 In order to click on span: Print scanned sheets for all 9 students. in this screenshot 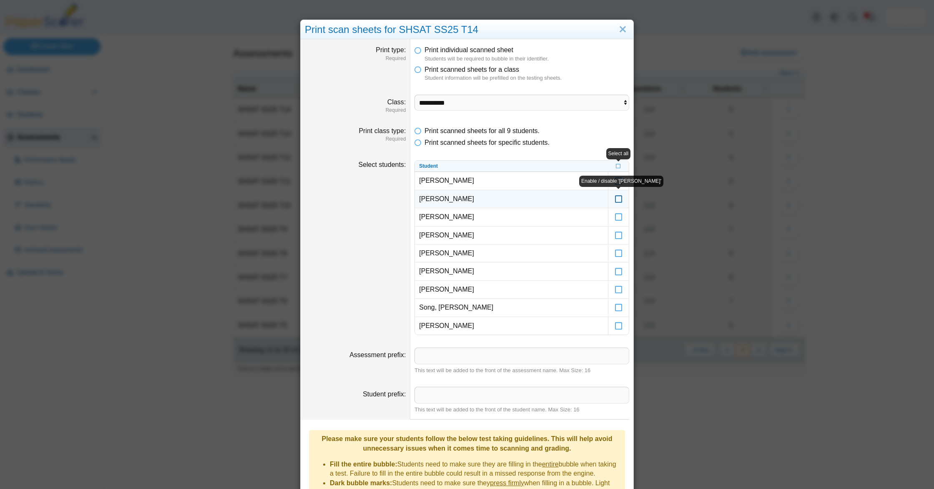, I will do `click(482, 130)`.